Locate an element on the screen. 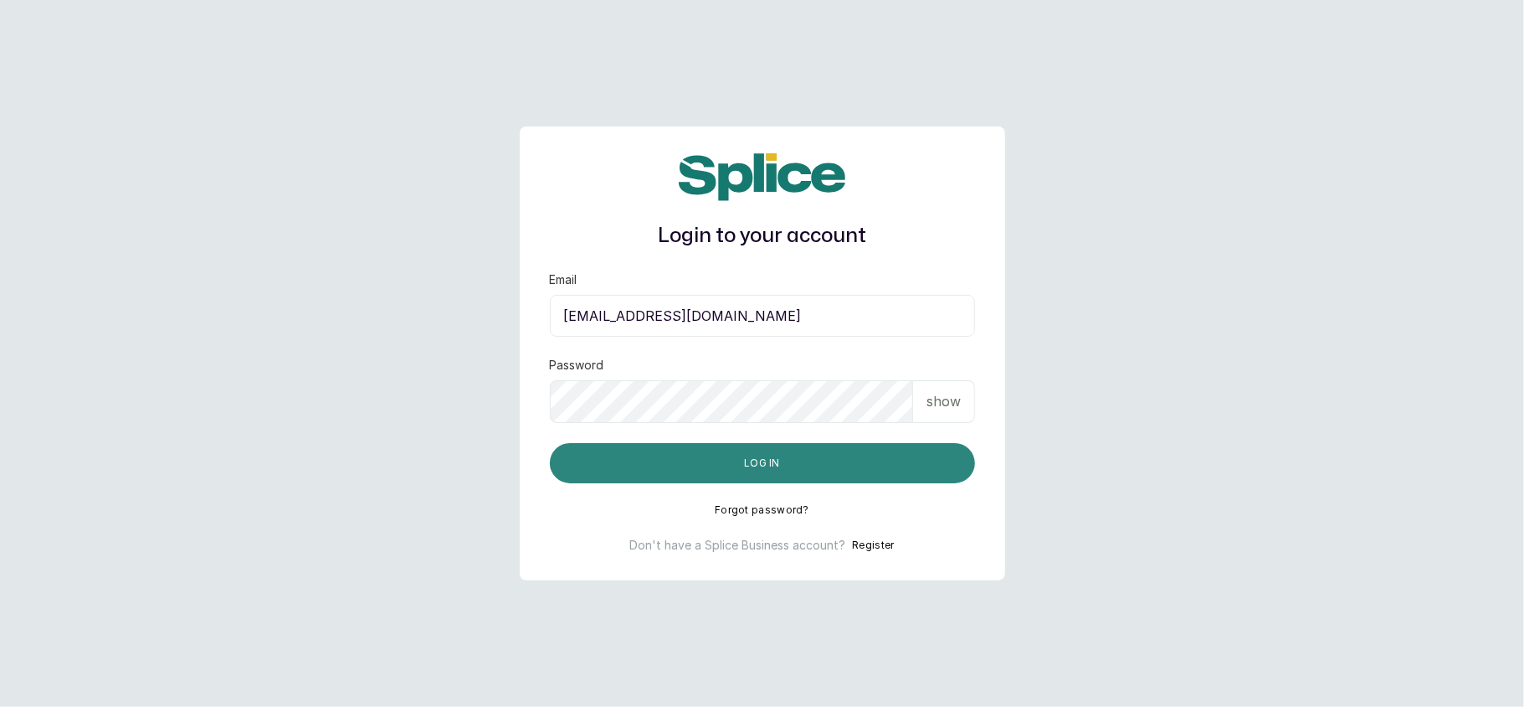 This screenshot has height=707, width=1524. label: Email is located at coordinates (563, 280).